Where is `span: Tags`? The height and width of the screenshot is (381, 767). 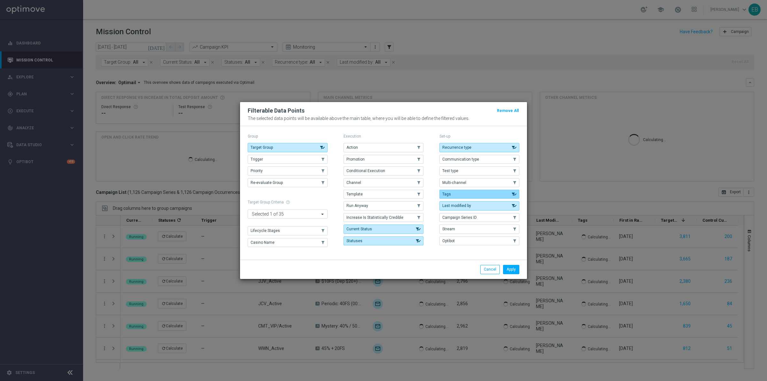 span: Tags is located at coordinates (446, 194).